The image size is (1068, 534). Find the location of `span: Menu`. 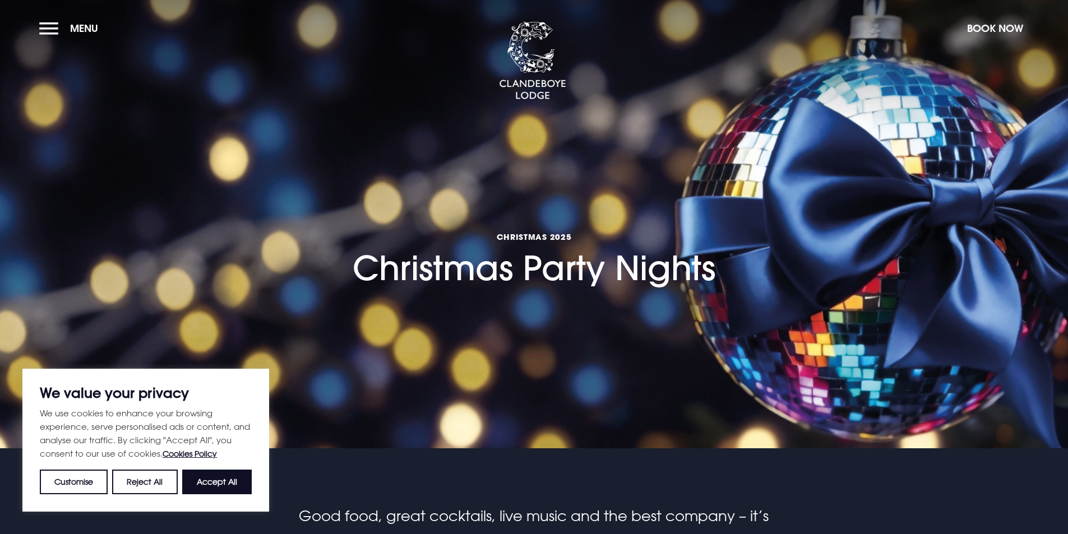

span: Menu is located at coordinates (84, 28).